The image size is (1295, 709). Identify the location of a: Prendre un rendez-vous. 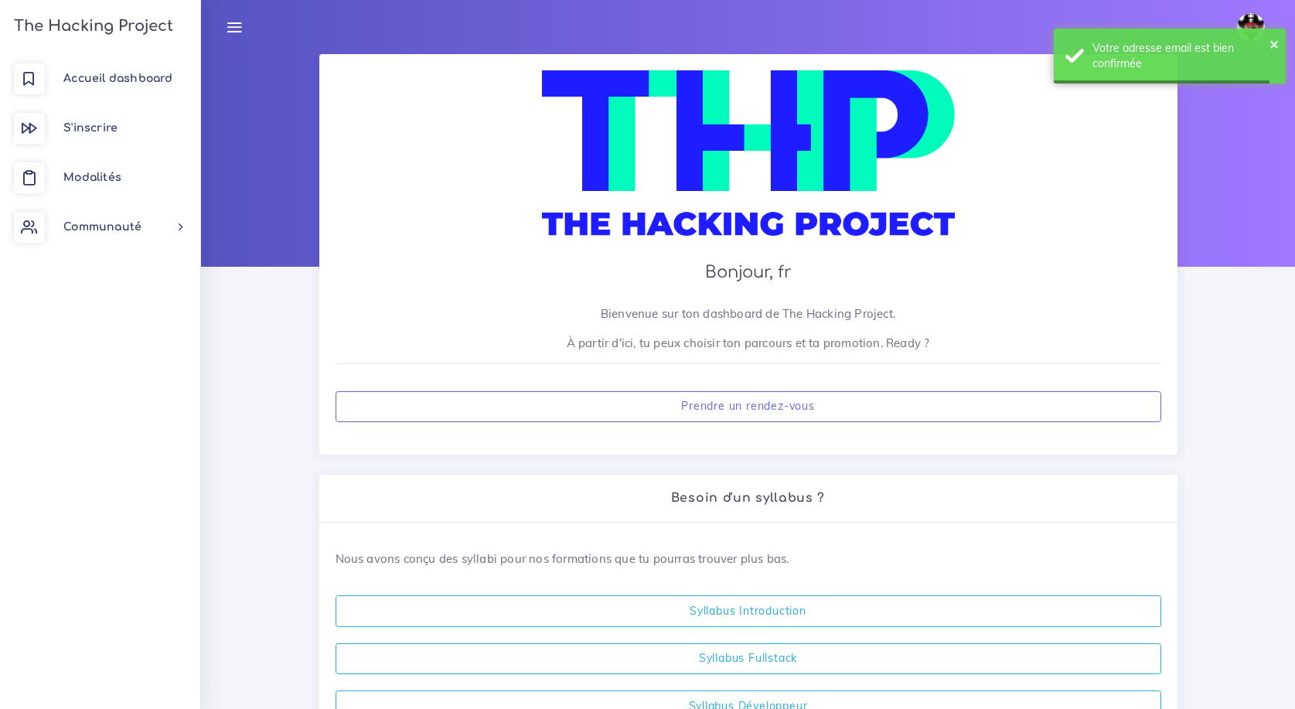
(749, 407).